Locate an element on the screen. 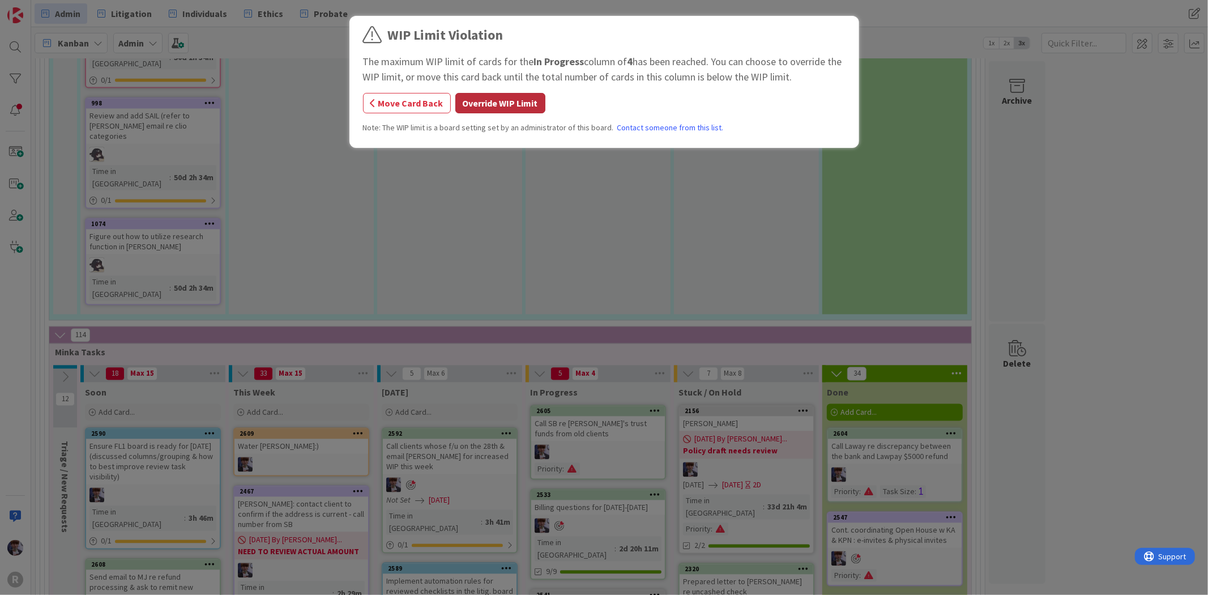 This screenshot has height=595, width=1208. div: The maximum WIP limit of cards for the column of has been reached. You can choose to override the... is located at coordinates (605, 69).